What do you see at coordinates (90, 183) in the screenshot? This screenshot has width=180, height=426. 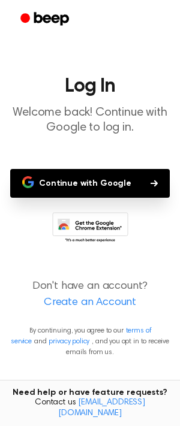 I see `button: Continue with Google` at bounding box center [90, 183].